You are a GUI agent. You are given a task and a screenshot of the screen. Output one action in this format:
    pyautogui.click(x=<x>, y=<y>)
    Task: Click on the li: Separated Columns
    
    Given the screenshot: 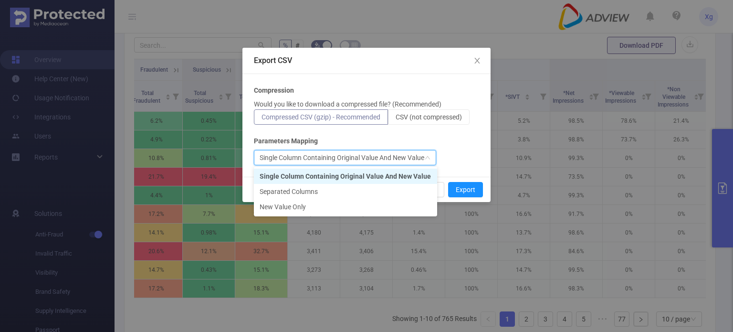 What is the action you would take?
    pyautogui.click(x=346, y=191)
    